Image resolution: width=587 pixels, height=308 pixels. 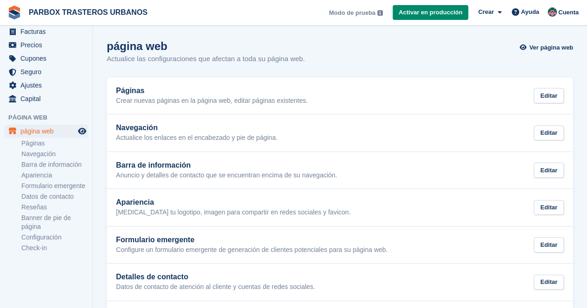 I want to click on a: menú, so click(x=46, y=131).